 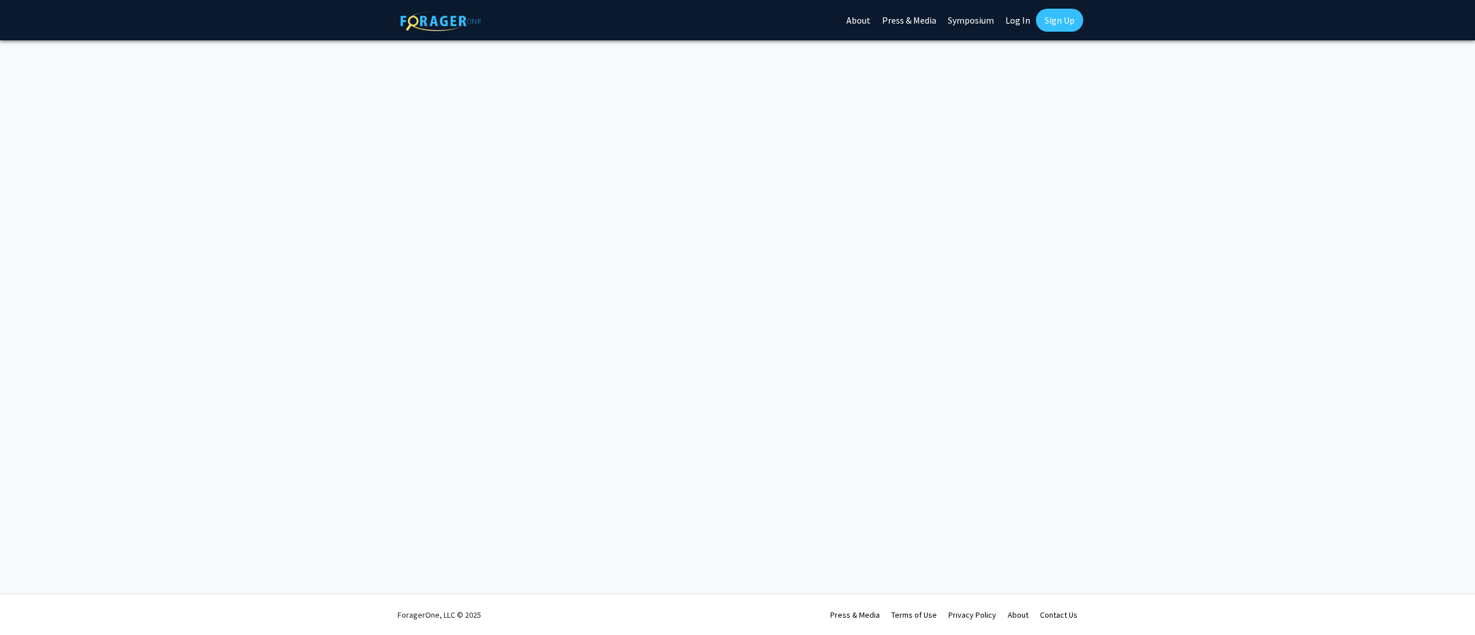 I want to click on div: ForagerOne, LLC © 2025, so click(x=439, y=615).